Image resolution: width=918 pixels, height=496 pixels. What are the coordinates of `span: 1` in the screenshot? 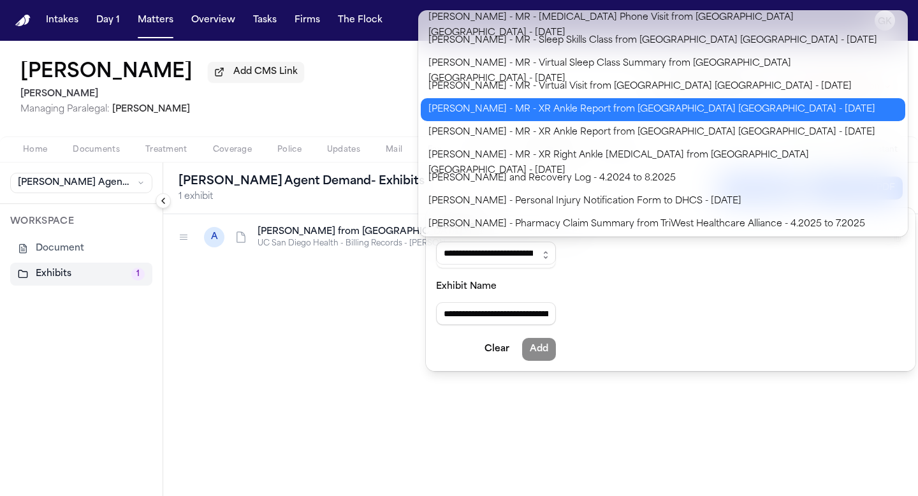 It's located at (138, 274).